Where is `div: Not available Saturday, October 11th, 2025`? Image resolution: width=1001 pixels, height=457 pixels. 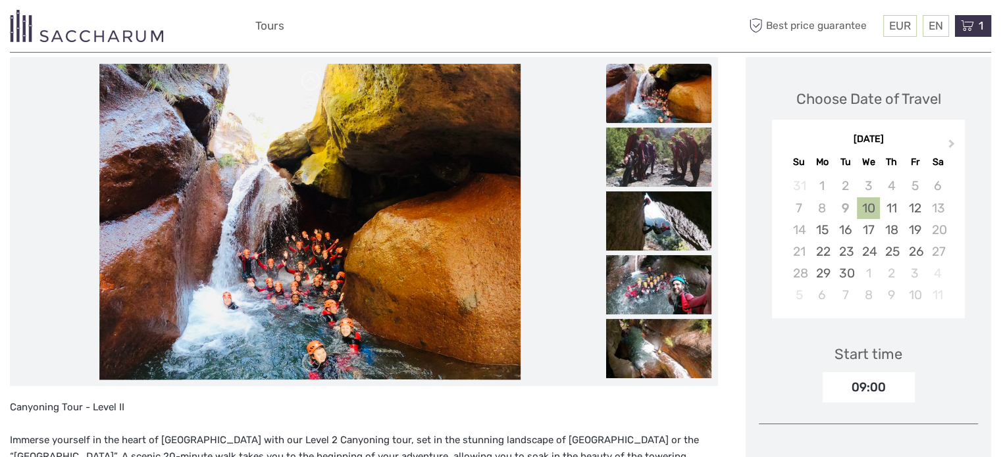
div: Not available Saturday, October 11th, 2025 is located at coordinates (938, 295).